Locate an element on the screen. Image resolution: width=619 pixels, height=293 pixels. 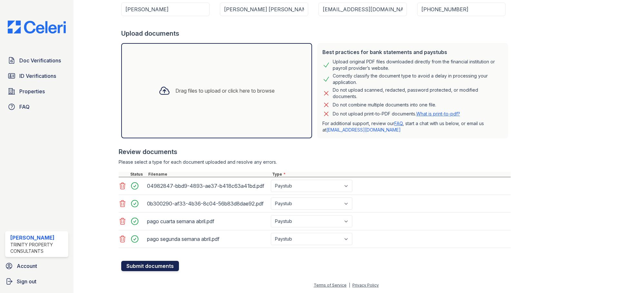
span: Properties is located at coordinates (32, 91).